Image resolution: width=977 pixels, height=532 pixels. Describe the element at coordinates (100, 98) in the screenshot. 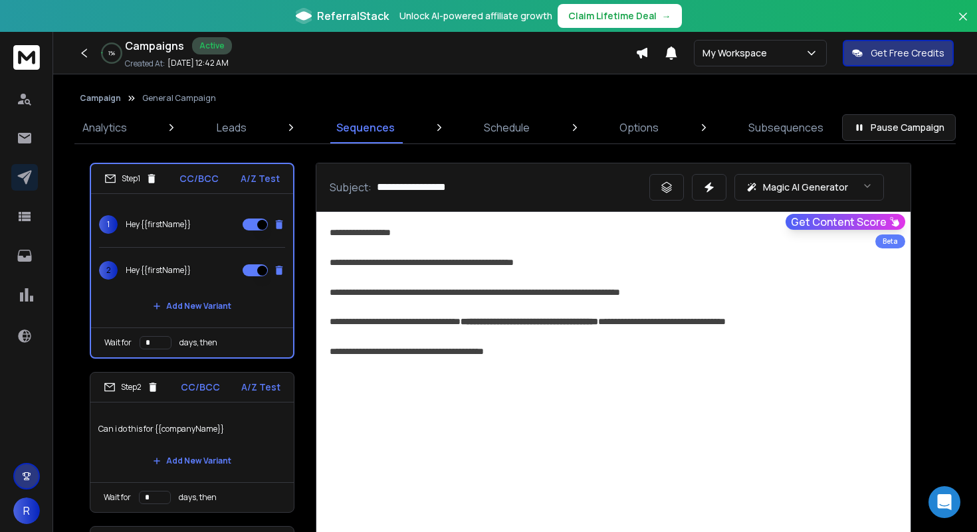

I see `button: Campaign` at that location.